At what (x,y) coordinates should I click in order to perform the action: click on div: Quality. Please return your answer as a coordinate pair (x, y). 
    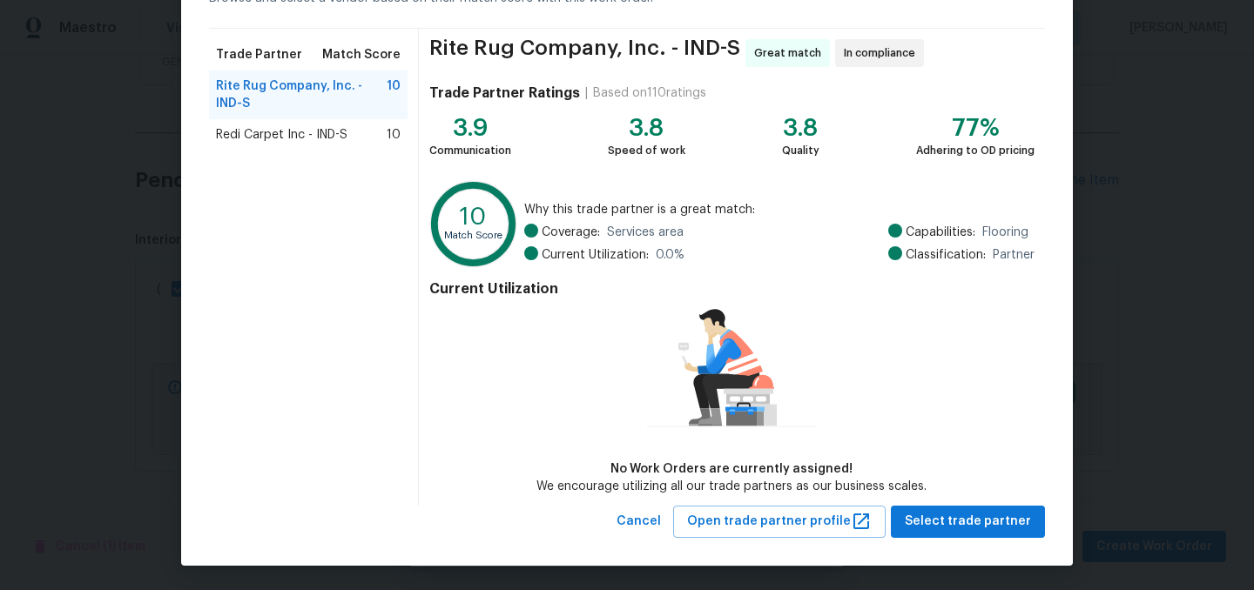
    Looking at the image, I should click on (800, 151).